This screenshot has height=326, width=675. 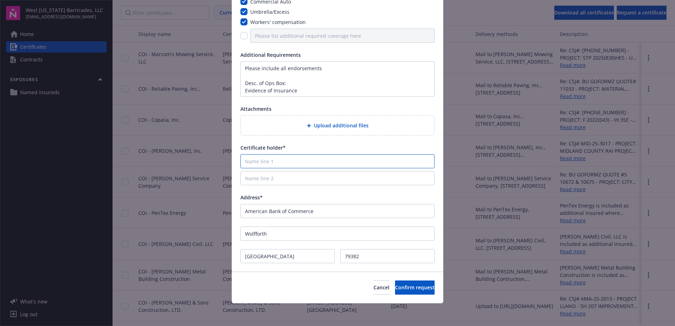 I want to click on input: Zip, so click(x=387, y=256).